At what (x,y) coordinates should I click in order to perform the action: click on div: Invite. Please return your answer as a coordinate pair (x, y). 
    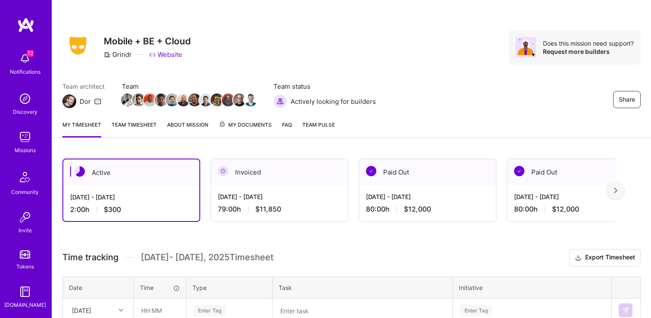
    Looking at the image, I should click on (25, 230).